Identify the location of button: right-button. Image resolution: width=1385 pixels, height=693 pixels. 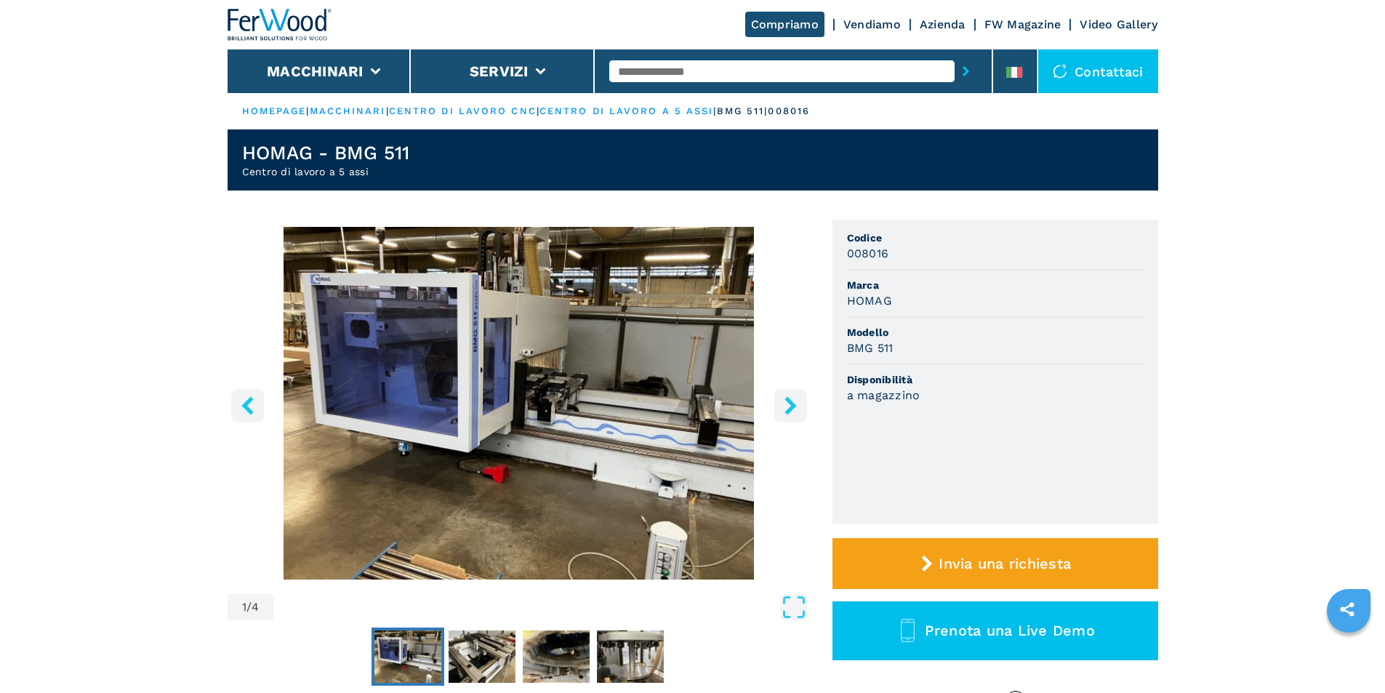
(790, 405).